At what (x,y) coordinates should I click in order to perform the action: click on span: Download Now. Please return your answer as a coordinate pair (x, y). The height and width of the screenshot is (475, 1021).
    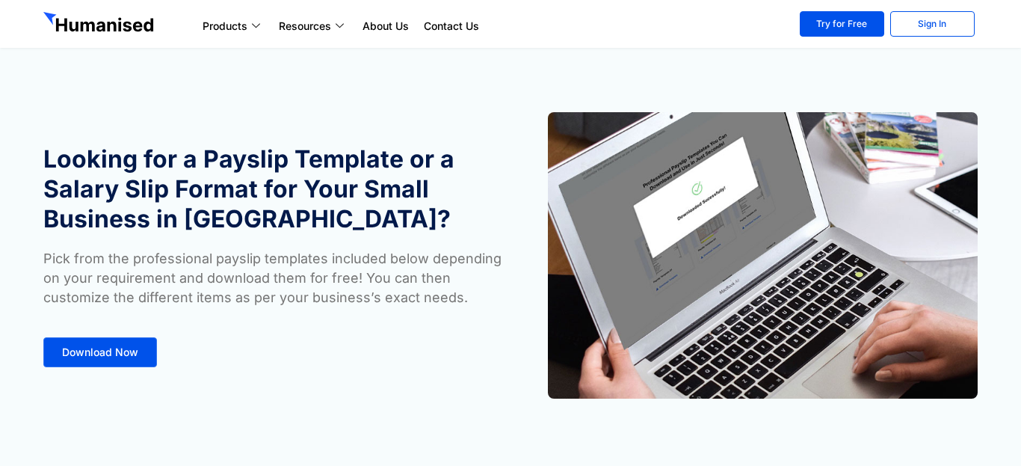
    Looking at the image, I should click on (100, 352).